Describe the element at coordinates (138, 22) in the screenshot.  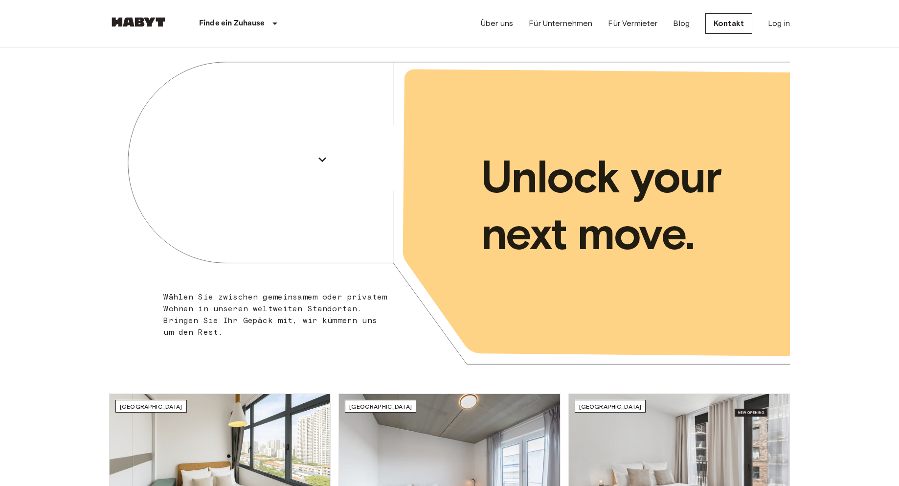
I see `img: Habyt` at that location.